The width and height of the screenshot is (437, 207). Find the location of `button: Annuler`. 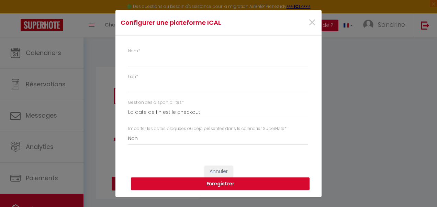

button: Annuler is located at coordinates (219, 172).